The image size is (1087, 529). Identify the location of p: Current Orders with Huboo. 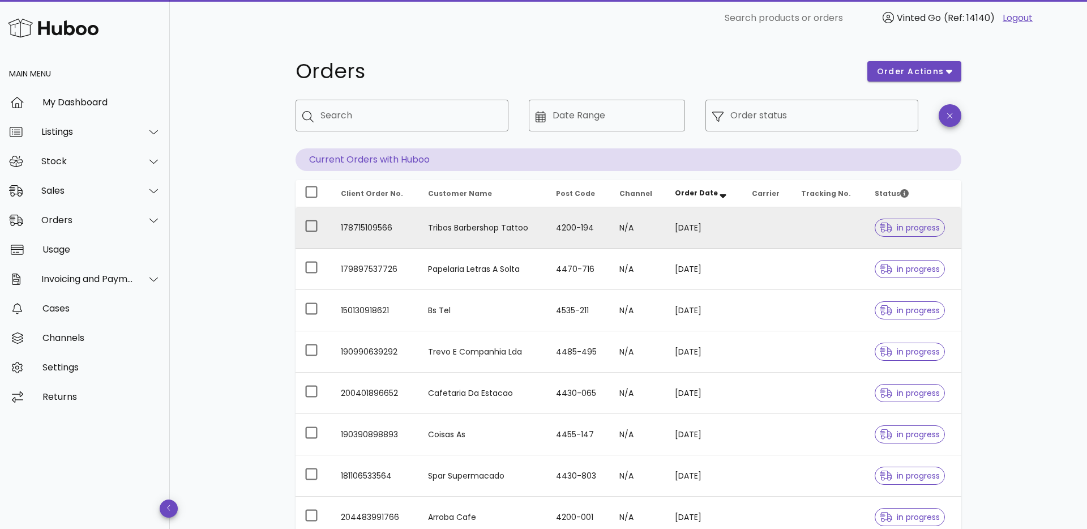
(628, 160).